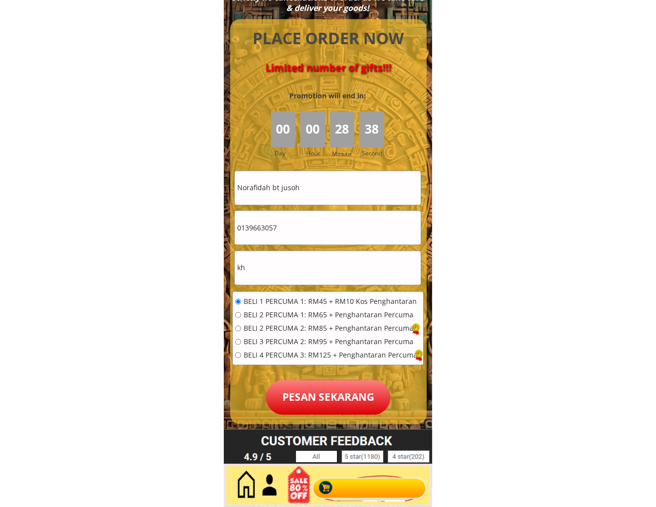  Describe the element at coordinates (331, 315) in the screenshot. I see `span: BELI 2 PERCUMA 1: RM65 + Penghantaran Percuma` at that location.